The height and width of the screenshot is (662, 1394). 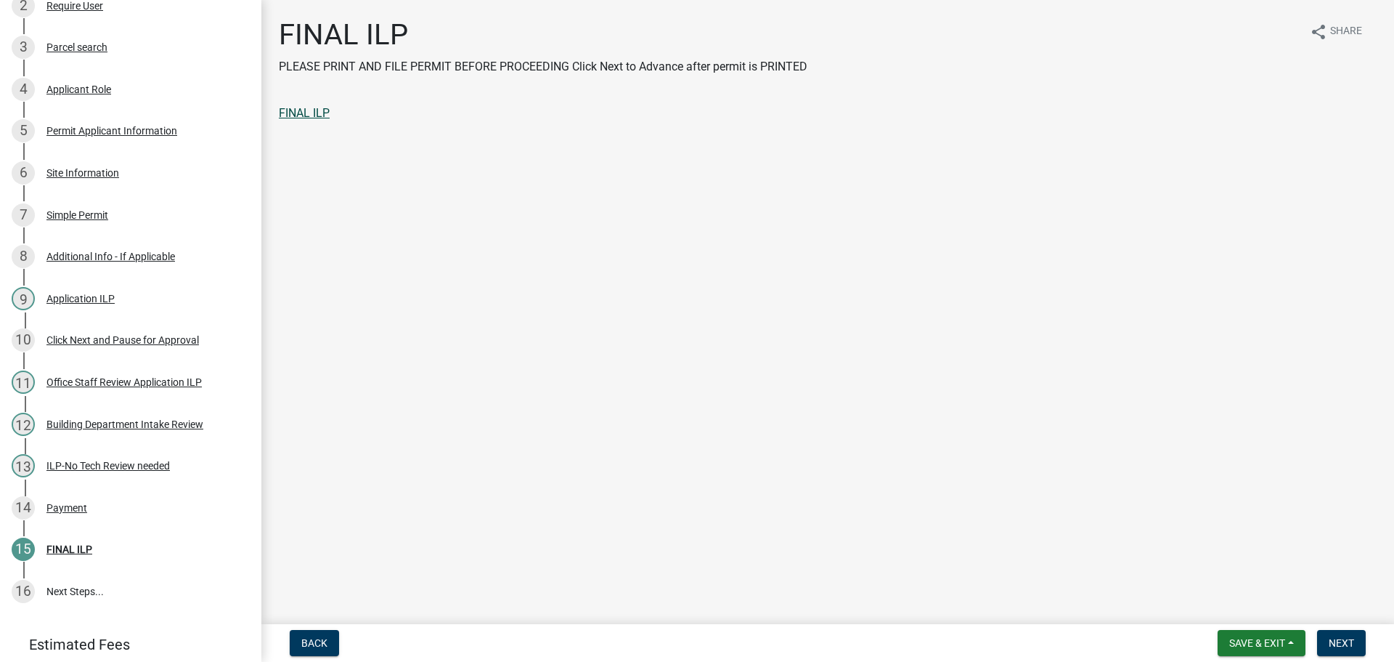 What do you see at coordinates (23, 549) in the screenshot?
I see `div: 15` at bounding box center [23, 549].